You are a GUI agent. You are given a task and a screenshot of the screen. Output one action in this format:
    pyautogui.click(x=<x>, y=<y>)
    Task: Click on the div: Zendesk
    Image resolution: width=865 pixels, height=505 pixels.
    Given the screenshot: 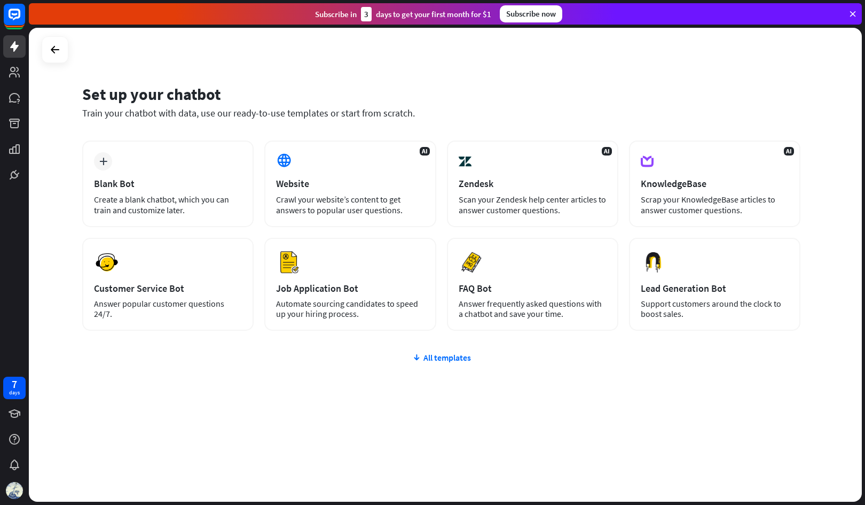 What is the action you would take?
    pyautogui.click(x=532, y=183)
    